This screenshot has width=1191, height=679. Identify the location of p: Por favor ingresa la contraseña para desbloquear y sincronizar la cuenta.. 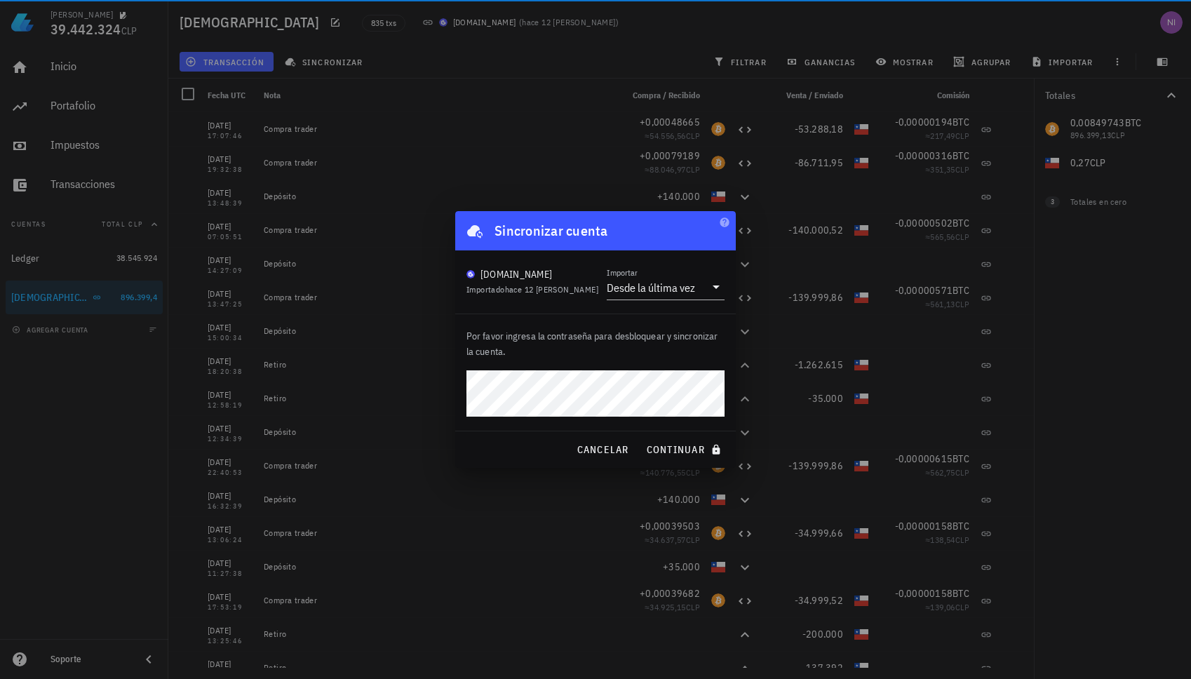
(595, 344).